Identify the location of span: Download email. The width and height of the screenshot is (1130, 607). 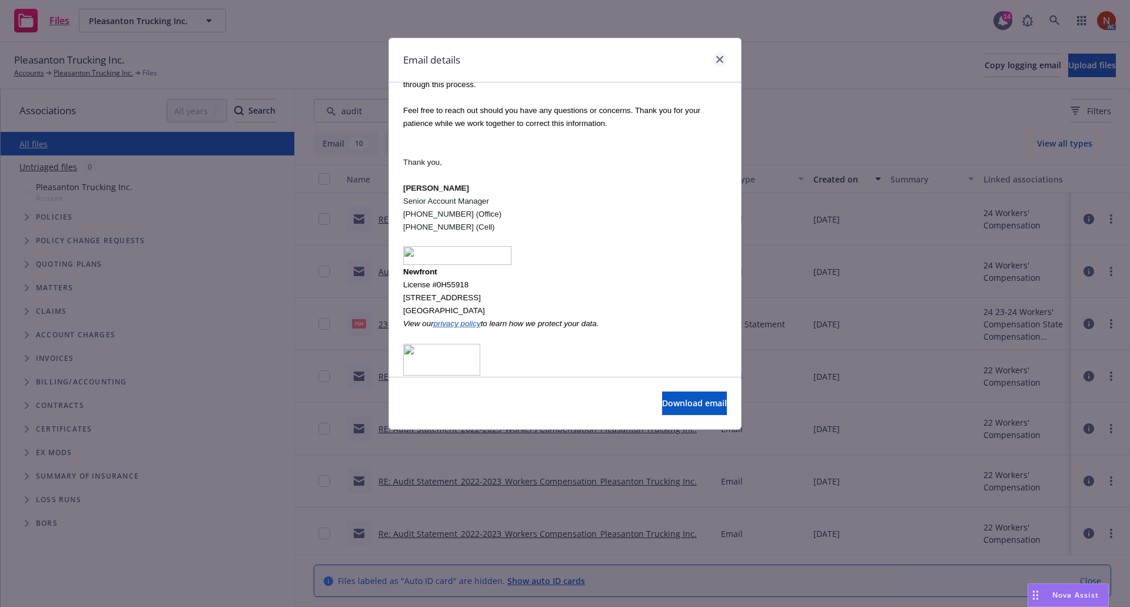
(694, 403).